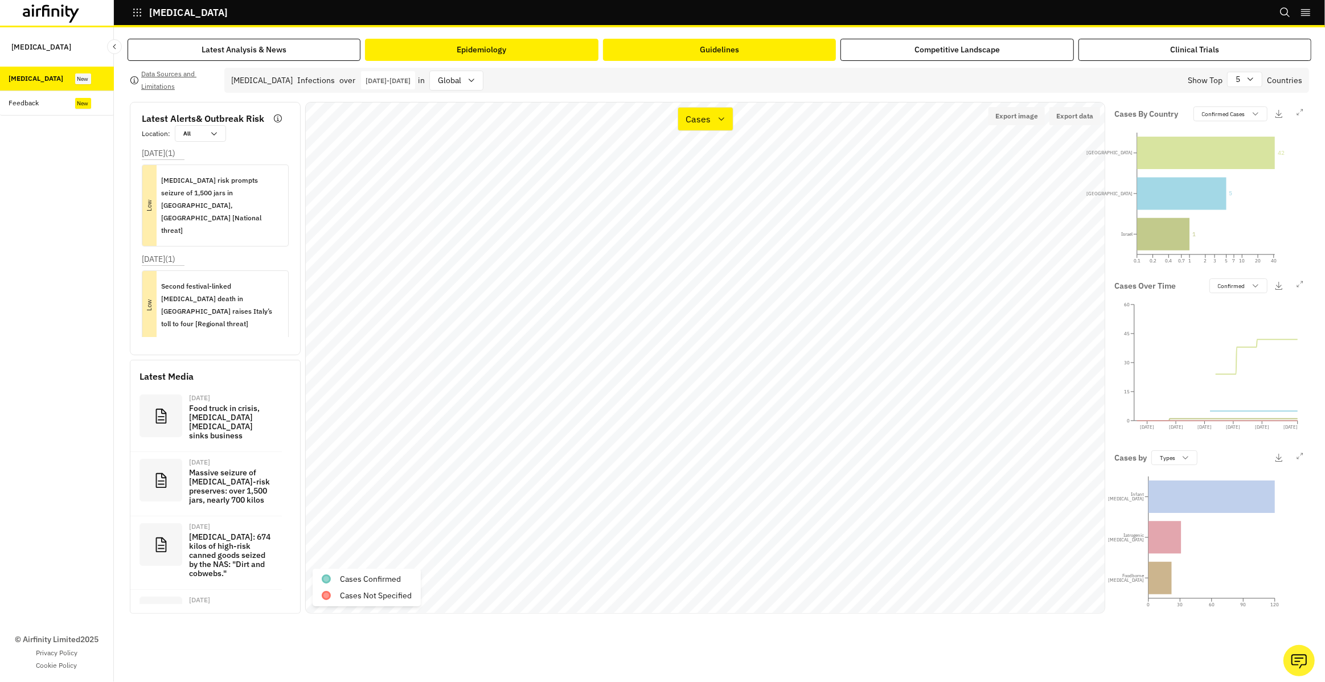 The height and width of the screenshot is (682, 1325). Describe the element at coordinates (1153, 261) in the screenshot. I see `tspan: 0.2` at that location.